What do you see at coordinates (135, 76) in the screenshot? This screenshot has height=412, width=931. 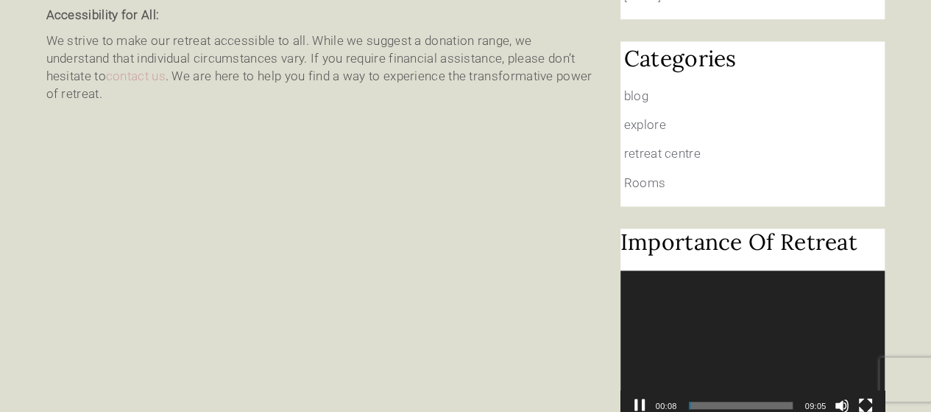 I see `a: contact us` at bounding box center [135, 76].